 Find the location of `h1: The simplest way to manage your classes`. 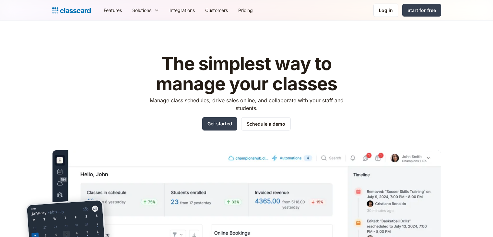

h1: The simplest way to manage your classes is located at coordinates (246, 74).